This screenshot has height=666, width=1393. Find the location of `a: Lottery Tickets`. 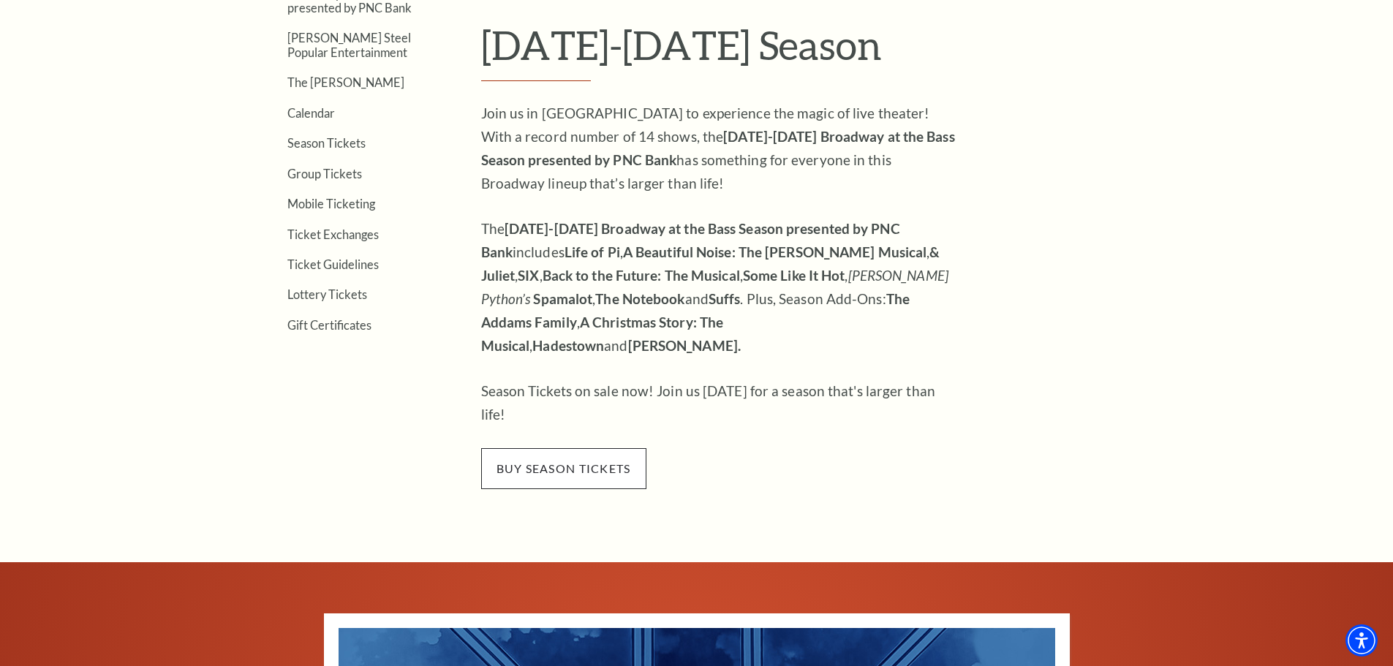

a: Lottery Tickets is located at coordinates (327, 294).